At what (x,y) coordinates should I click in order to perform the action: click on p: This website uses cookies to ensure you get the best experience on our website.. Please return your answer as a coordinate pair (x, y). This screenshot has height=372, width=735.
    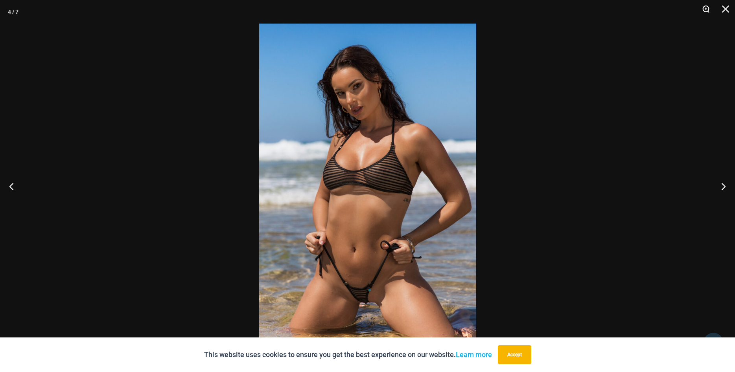
    Looking at the image, I should click on (348, 355).